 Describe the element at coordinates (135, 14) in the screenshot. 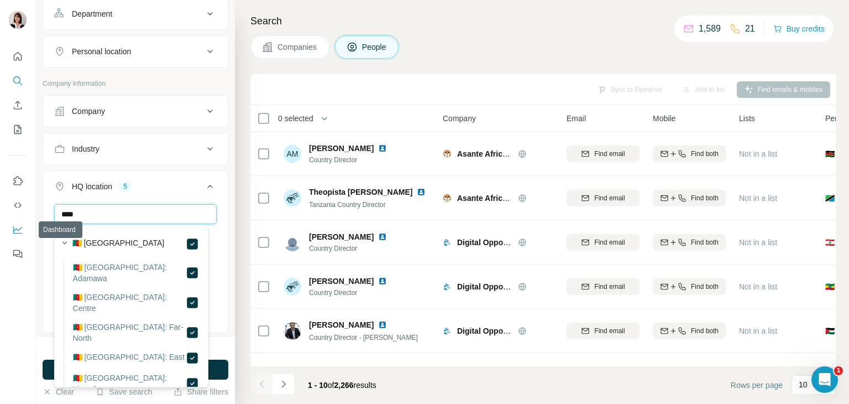

I see `button: Department` at that location.